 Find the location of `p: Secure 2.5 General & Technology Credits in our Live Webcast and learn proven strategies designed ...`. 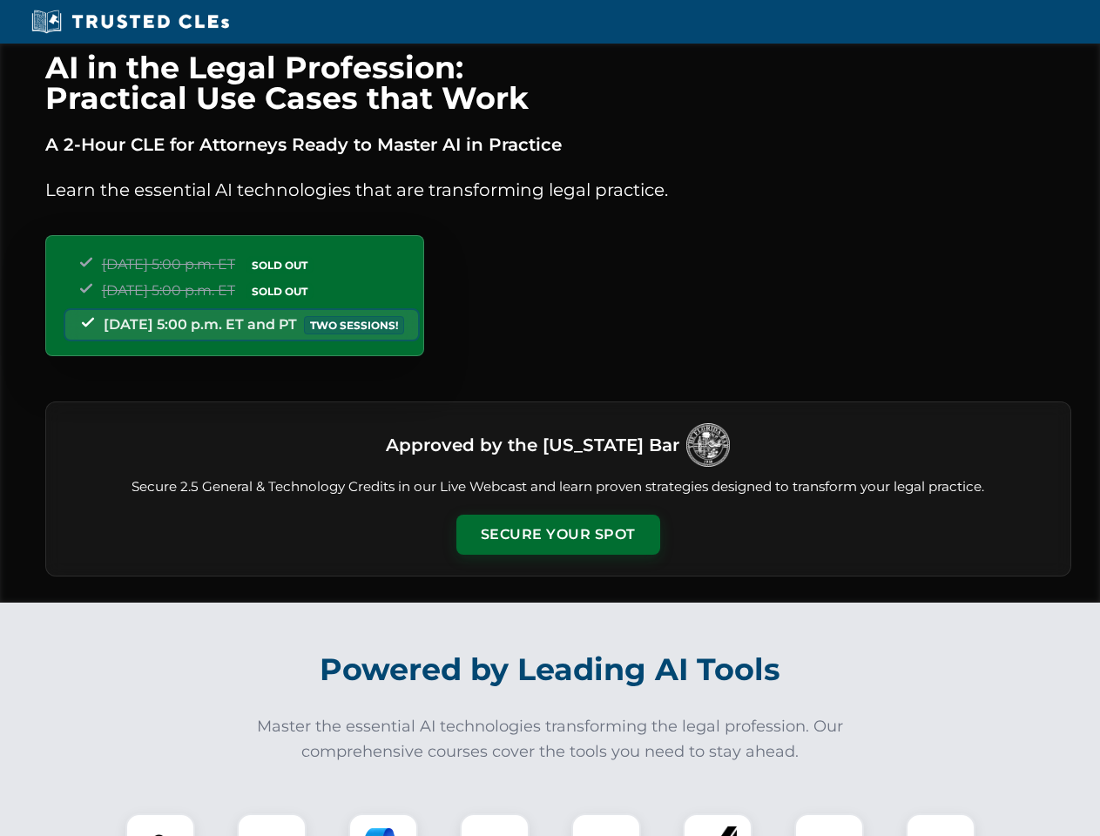

p: Secure 2.5 General & Technology Credits in our Live Webcast and learn proven strategies designed ... is located at coordinates (558, 487).